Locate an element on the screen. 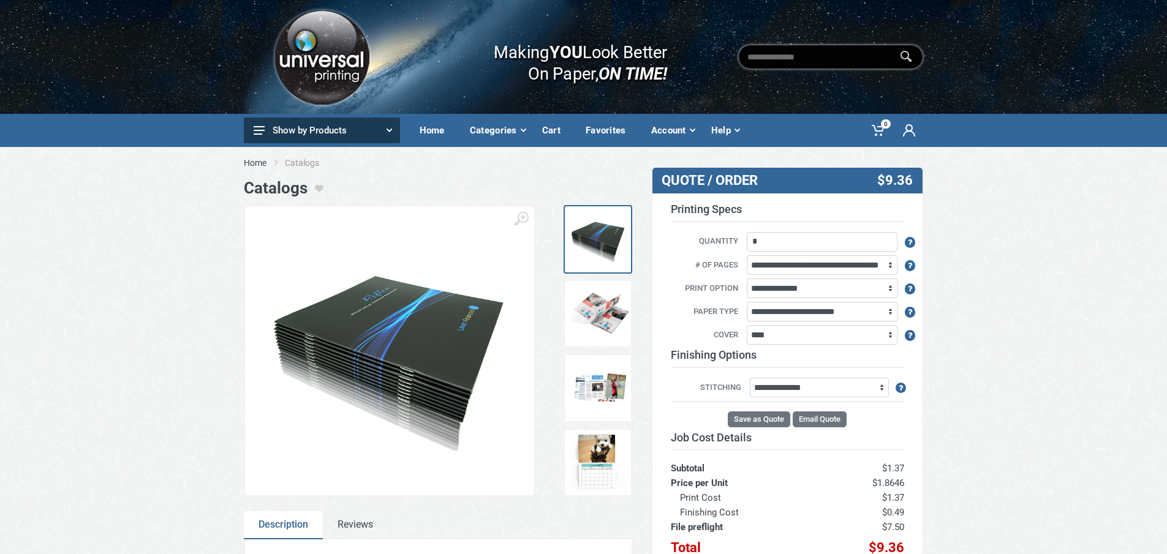 Image resolution: width=1167 pixels, height=554 pixels. th: Subtotal is located at coordinates (747, 463).